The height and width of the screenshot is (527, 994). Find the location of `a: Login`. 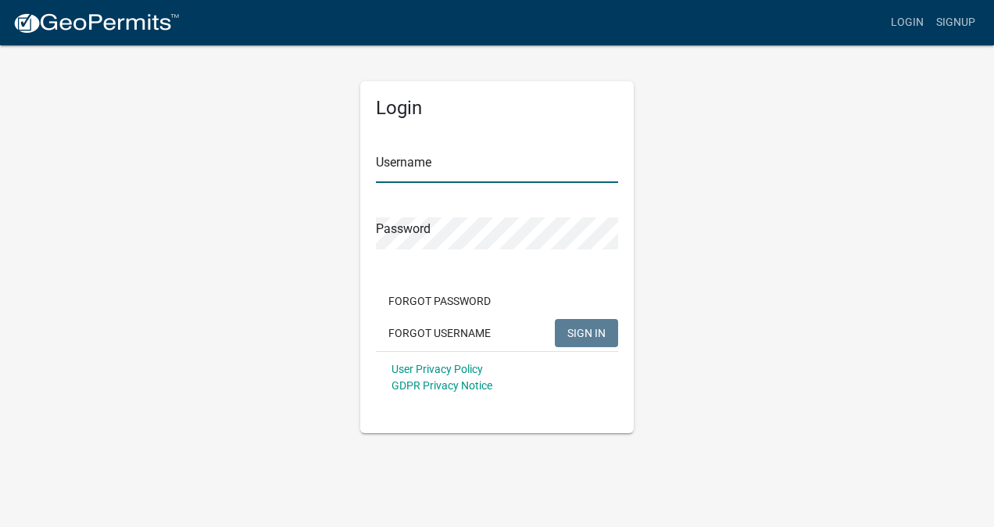

a: Login is located at coordinates (907, 23).